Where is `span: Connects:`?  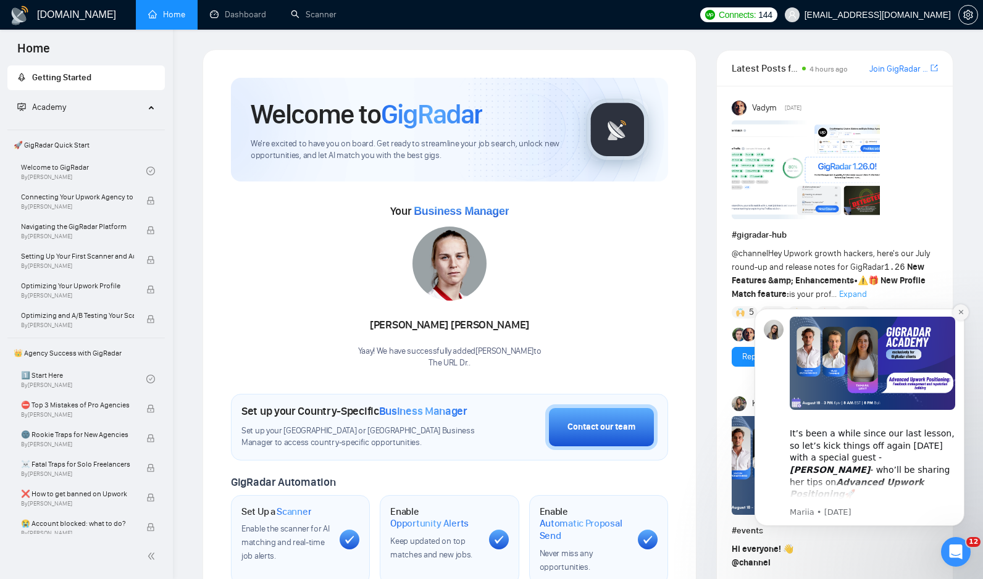
span: Connects: is located at coordinates (737, 15).